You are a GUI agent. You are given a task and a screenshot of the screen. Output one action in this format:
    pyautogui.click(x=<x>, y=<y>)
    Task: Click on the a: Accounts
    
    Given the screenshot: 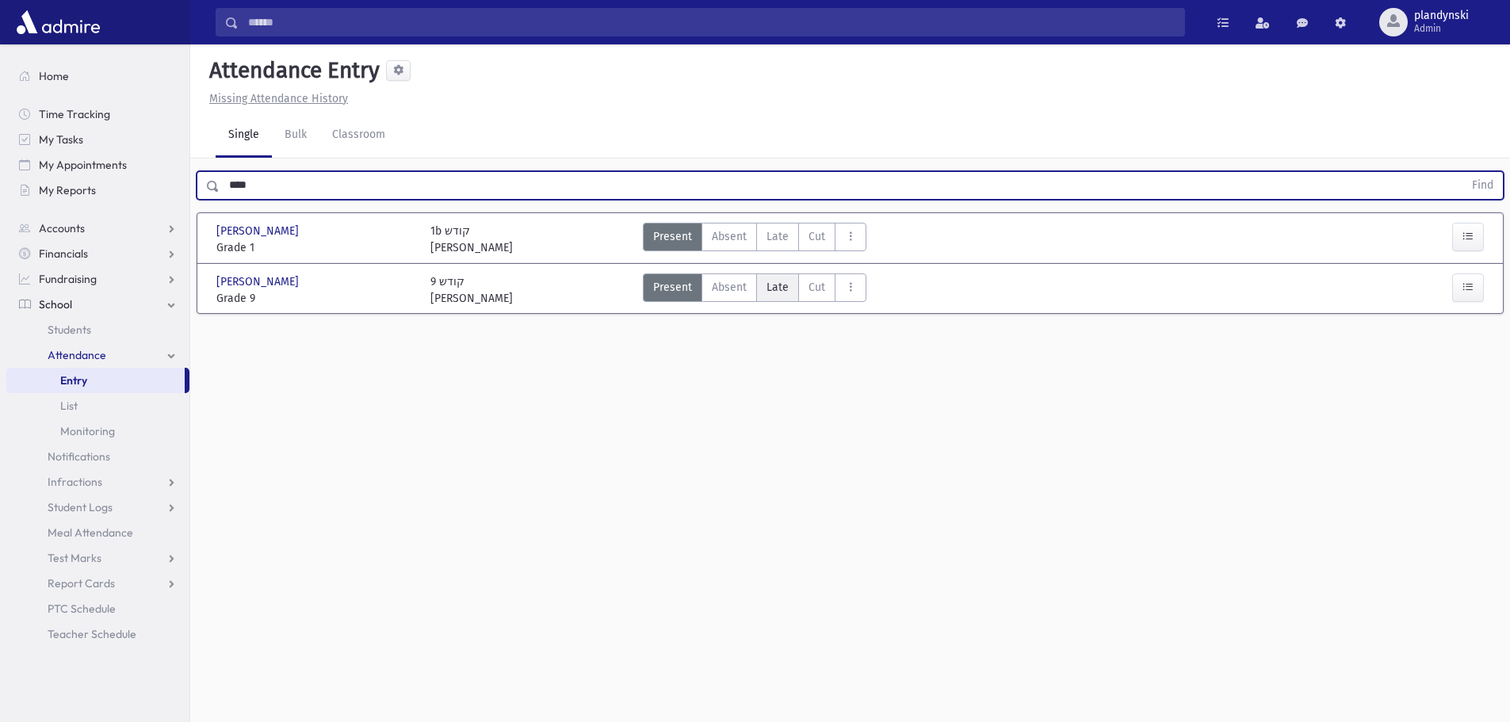 What is the action you would take?
    pyautogui.click(x=97, y=228)
    